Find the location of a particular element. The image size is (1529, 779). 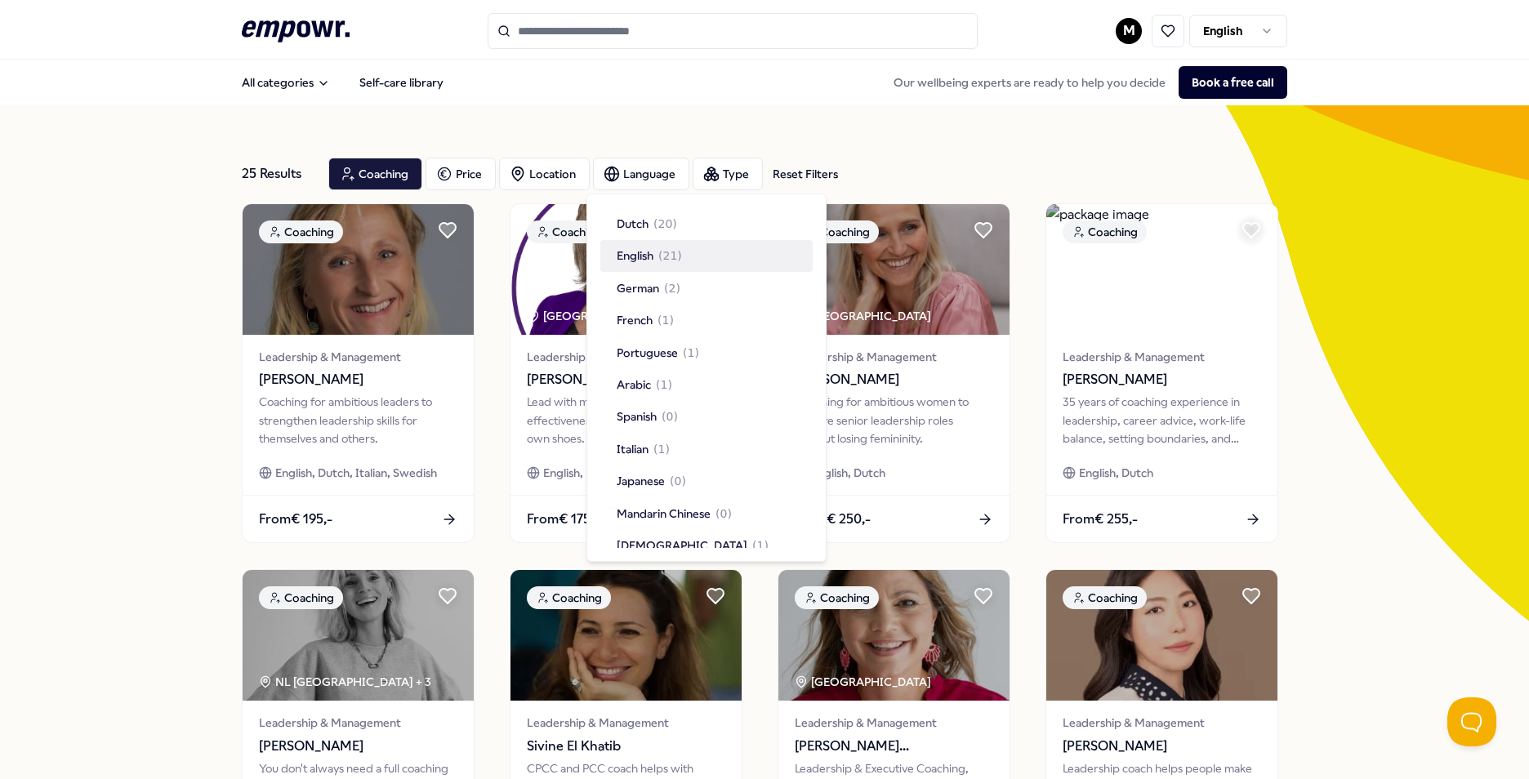

nav: Main is located at coordinates (342, 82).